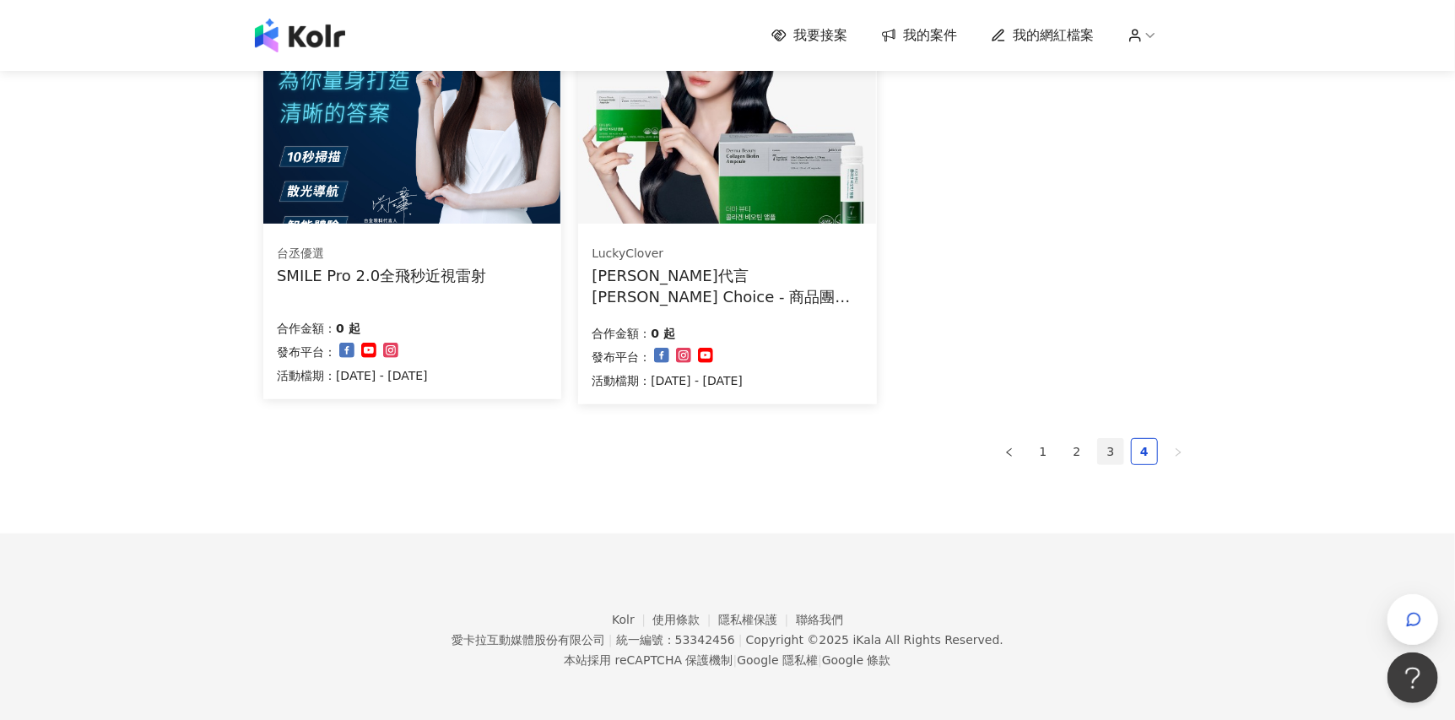 The width and height of the screenshot is (1455, 720). What do you see at coordinates (820, 620) in the screenshot?
I see `a: 聯絡我們` at bounding box center [820, 620].